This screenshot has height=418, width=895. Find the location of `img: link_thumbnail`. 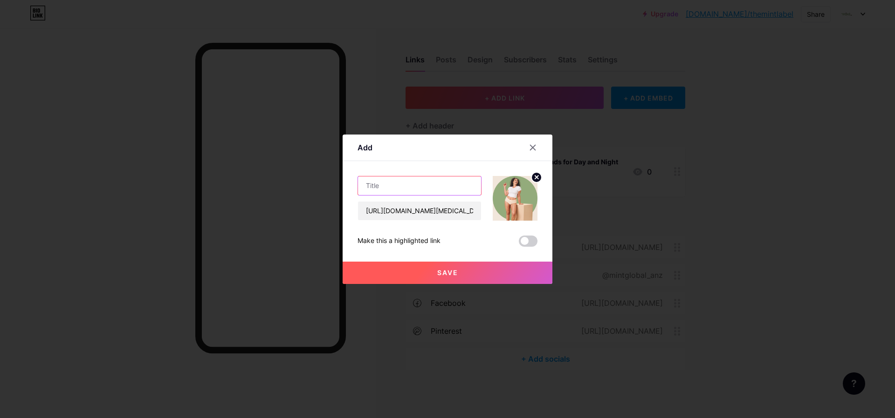

img: link_thumbnail is located at coordinates (515, 198).